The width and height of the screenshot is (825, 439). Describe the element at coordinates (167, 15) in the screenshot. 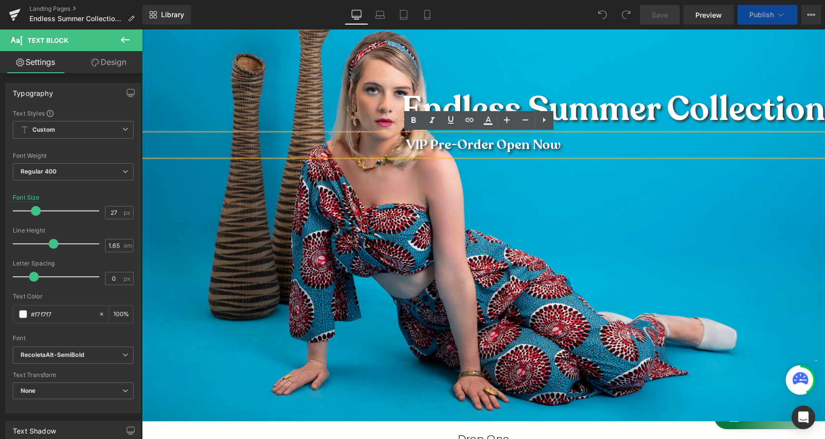

I see `a: New Library` at that location.